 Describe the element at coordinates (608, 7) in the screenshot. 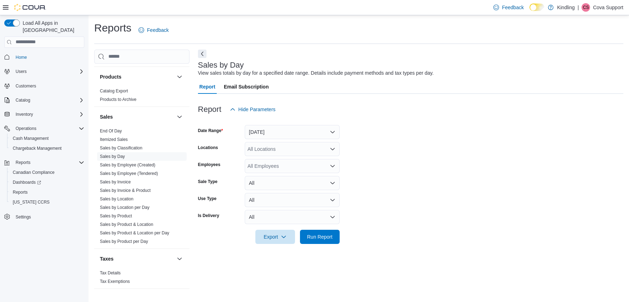

I see `p: Cova Support` at that location.